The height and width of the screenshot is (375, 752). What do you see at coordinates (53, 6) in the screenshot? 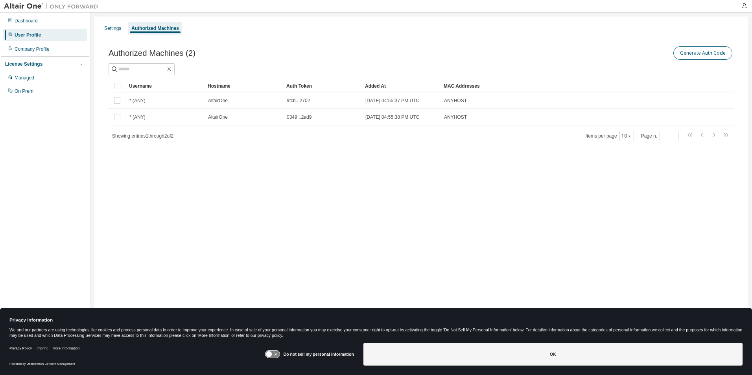
I see `img: Altair One` at bounding box center [53, 6].